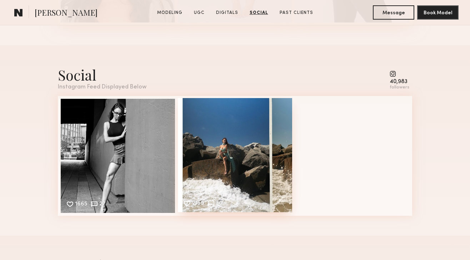  What do you see at coordinates (438, 12) in the screenshot?
I see `a: Book Model` at bounding box center [438, 12].